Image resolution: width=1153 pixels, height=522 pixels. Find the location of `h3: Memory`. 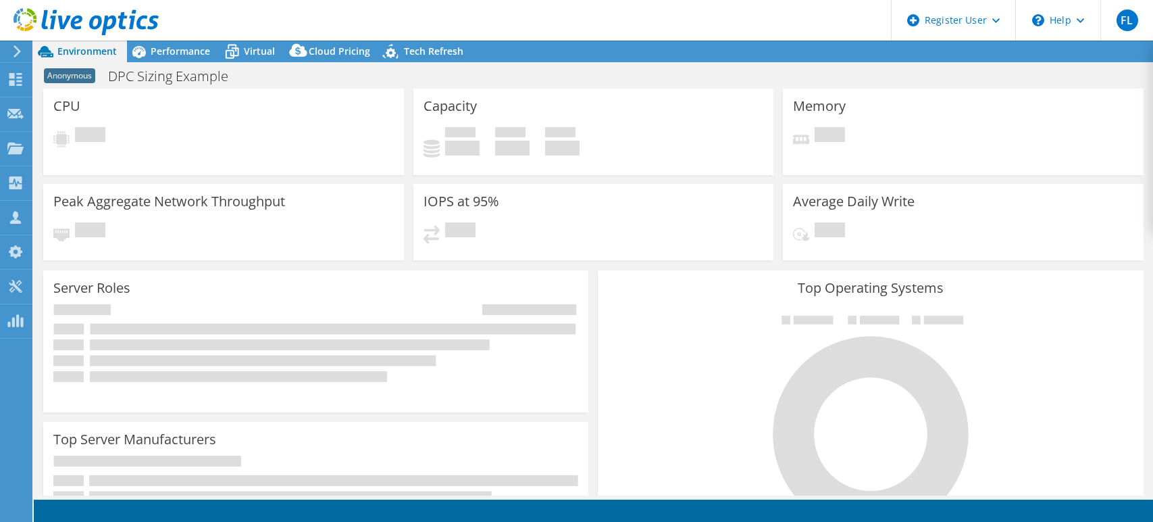

h3: Memory is located at coordinates (819, 106).